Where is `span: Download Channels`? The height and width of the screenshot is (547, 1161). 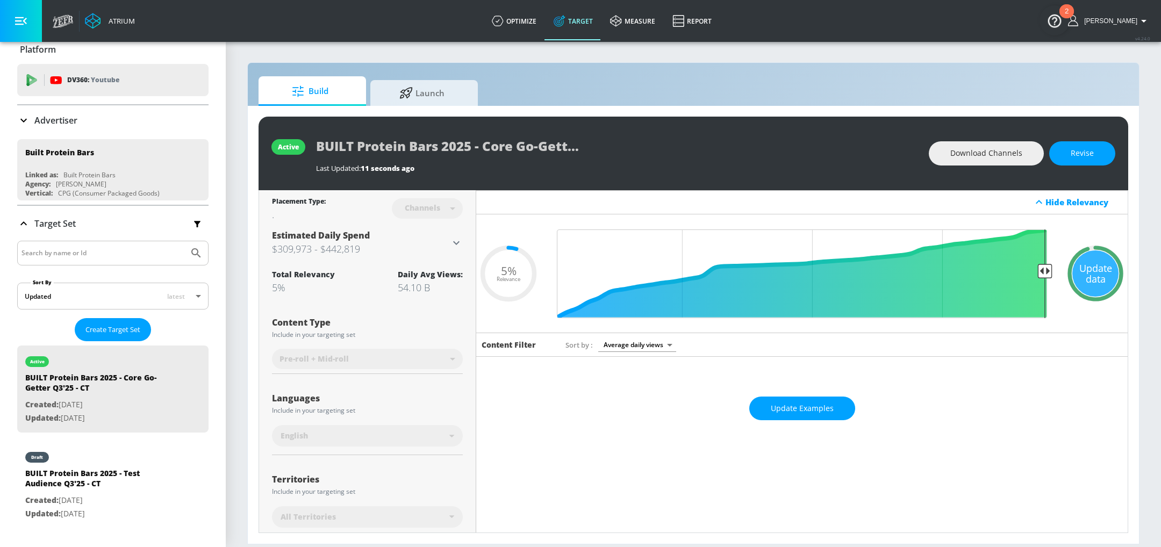
span: Download Channels is located at coordinates (987, 153).